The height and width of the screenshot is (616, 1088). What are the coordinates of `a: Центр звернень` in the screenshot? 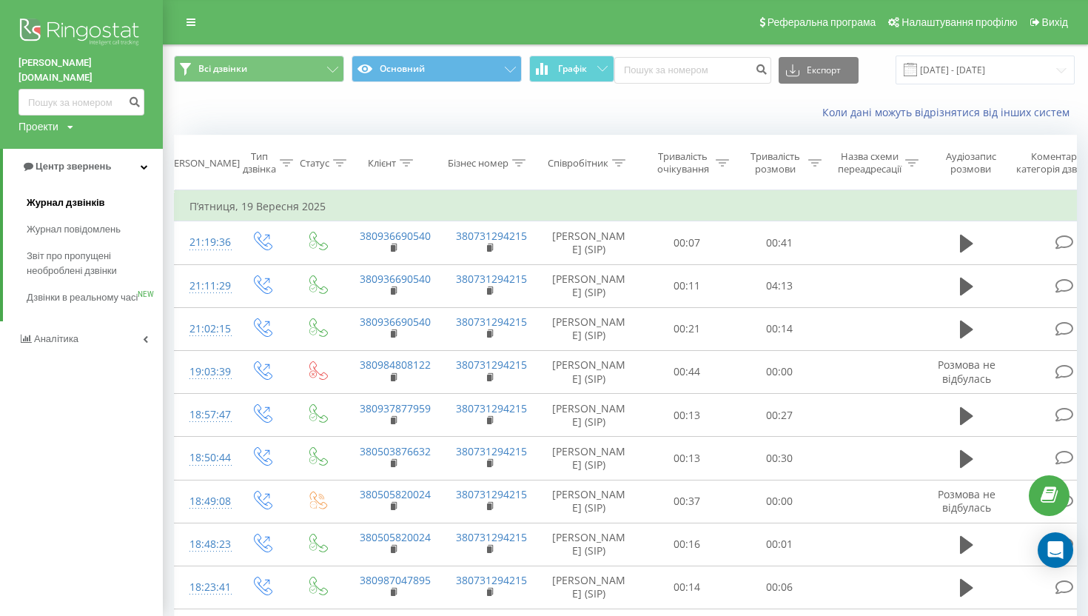 It's located at (83, 167).